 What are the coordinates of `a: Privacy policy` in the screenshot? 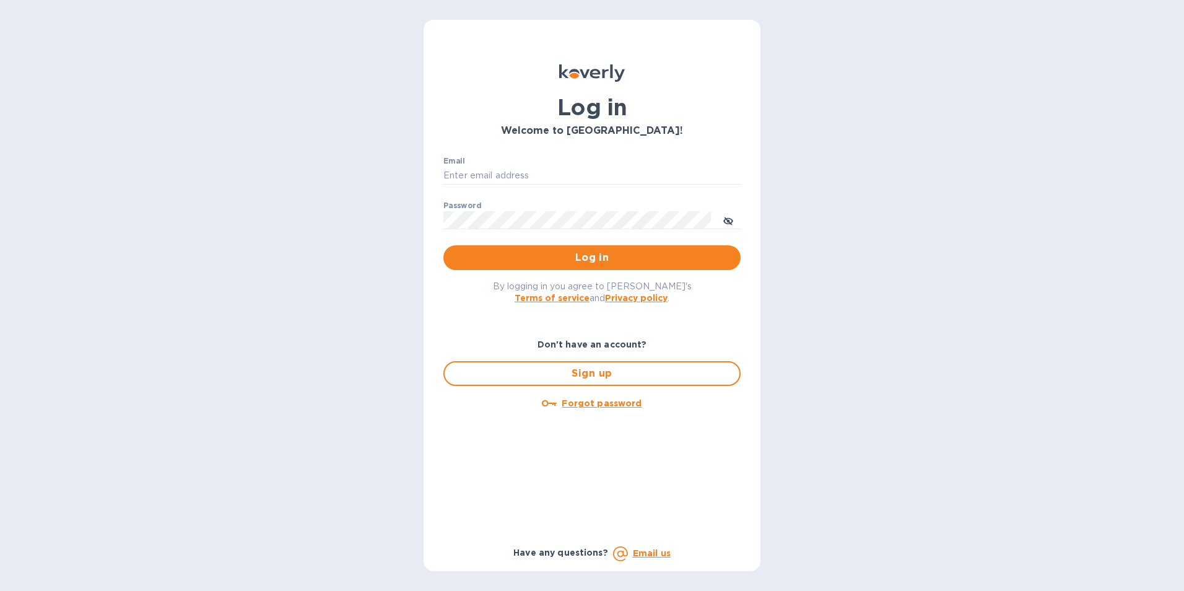 It's located at (636, 298).